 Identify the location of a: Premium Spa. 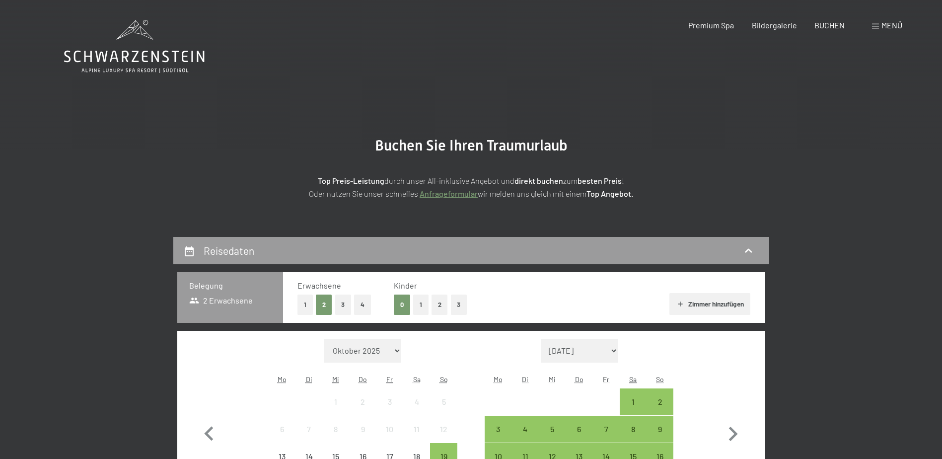
(711, 25).